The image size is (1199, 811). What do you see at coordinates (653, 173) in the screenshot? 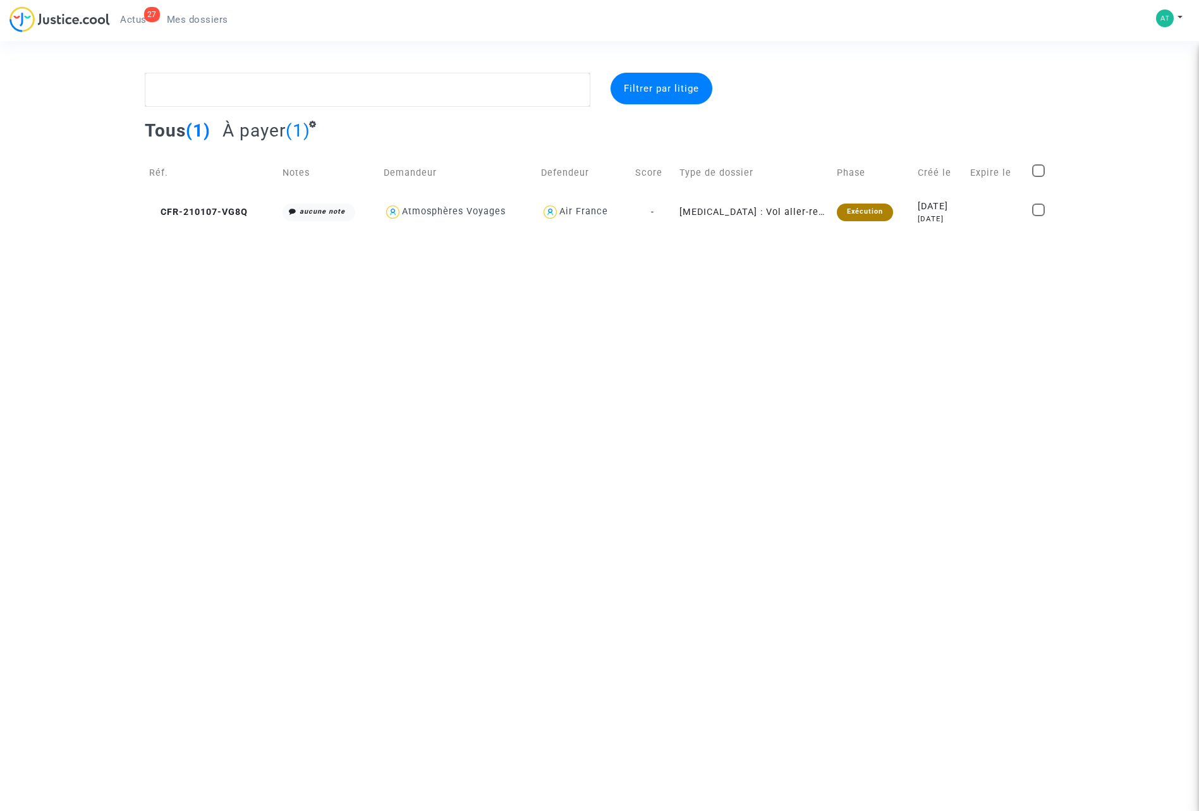
I see `td: Score` at bounding box center [653, 173].